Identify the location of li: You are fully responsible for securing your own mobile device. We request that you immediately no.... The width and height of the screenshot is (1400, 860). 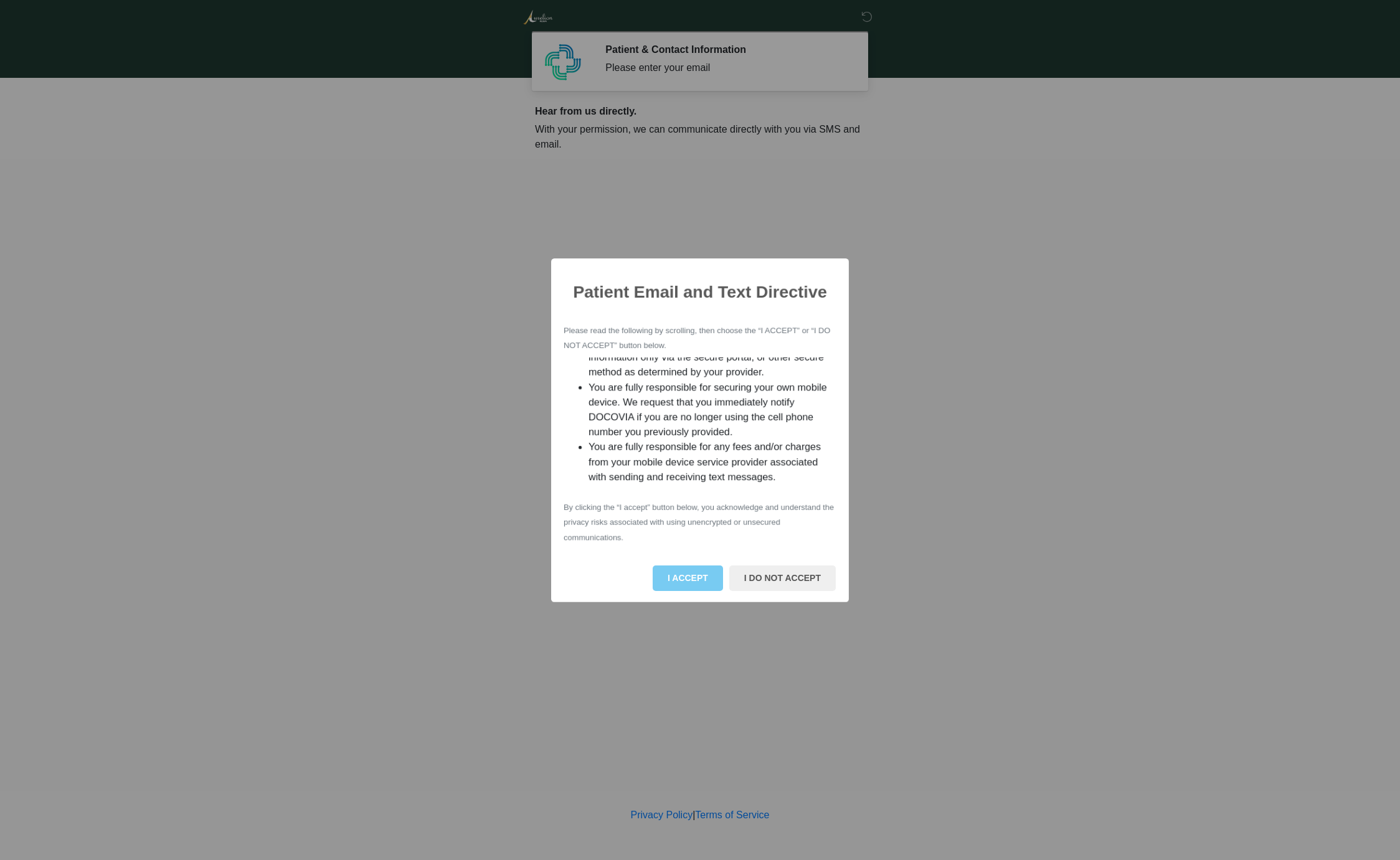
(713, 410).